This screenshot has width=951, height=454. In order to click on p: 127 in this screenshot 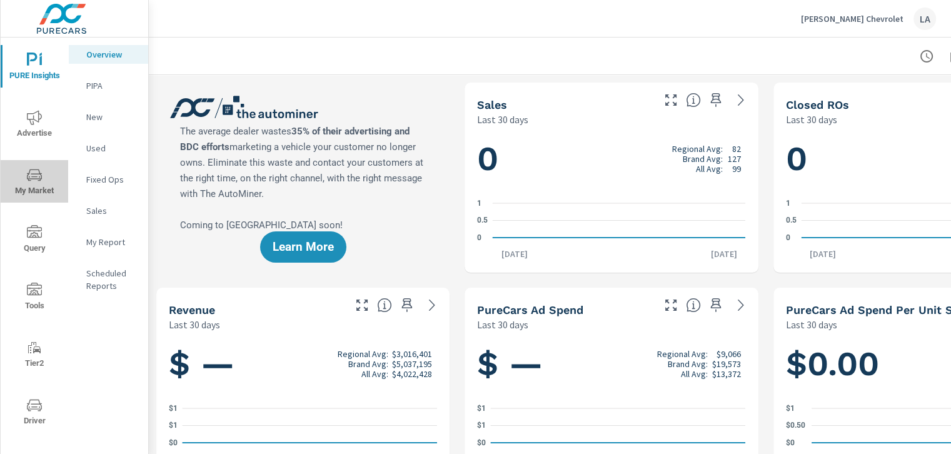, I will do `click(734, 159)`.